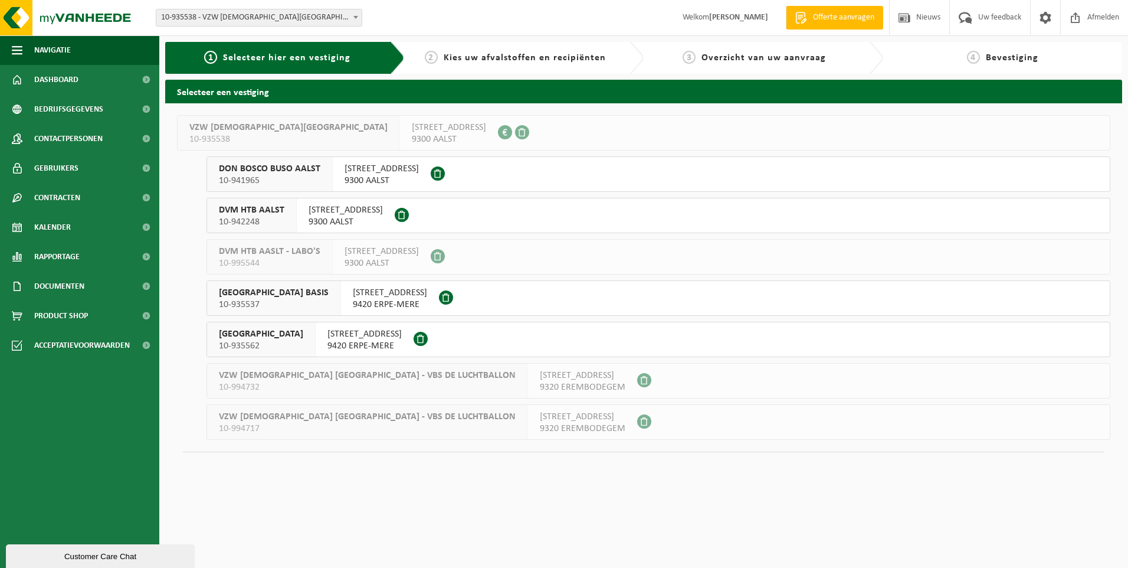 This screenshot has height=568, width=1128. Describe the element at coordinates (57, 198) in the screenshot. I see `span: Contracten` at that location.